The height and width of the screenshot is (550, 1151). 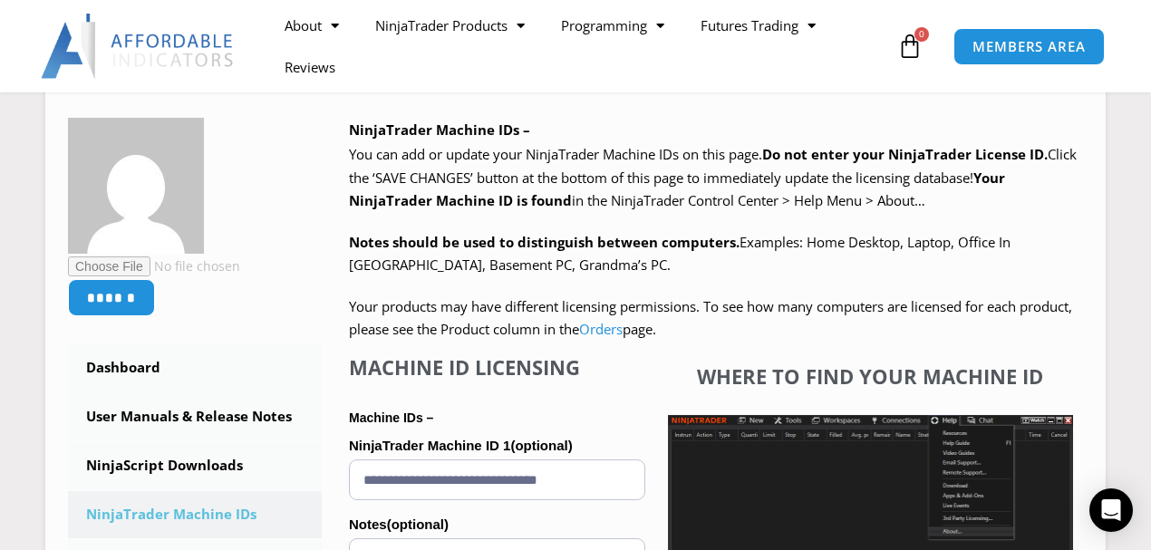 What do you see at coordinates (1029, 46) in the screenshot?
I see `a: MEMBERS AREA` at bounding box center [1029, 46].